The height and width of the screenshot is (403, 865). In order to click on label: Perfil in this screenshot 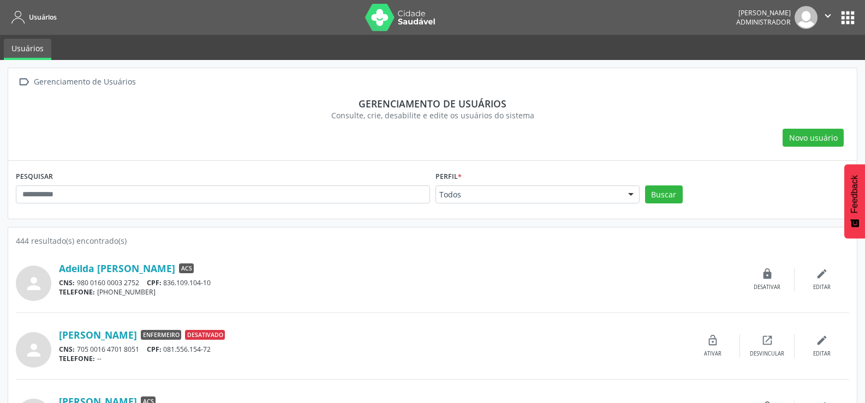, I will do `click(449, 177)`.